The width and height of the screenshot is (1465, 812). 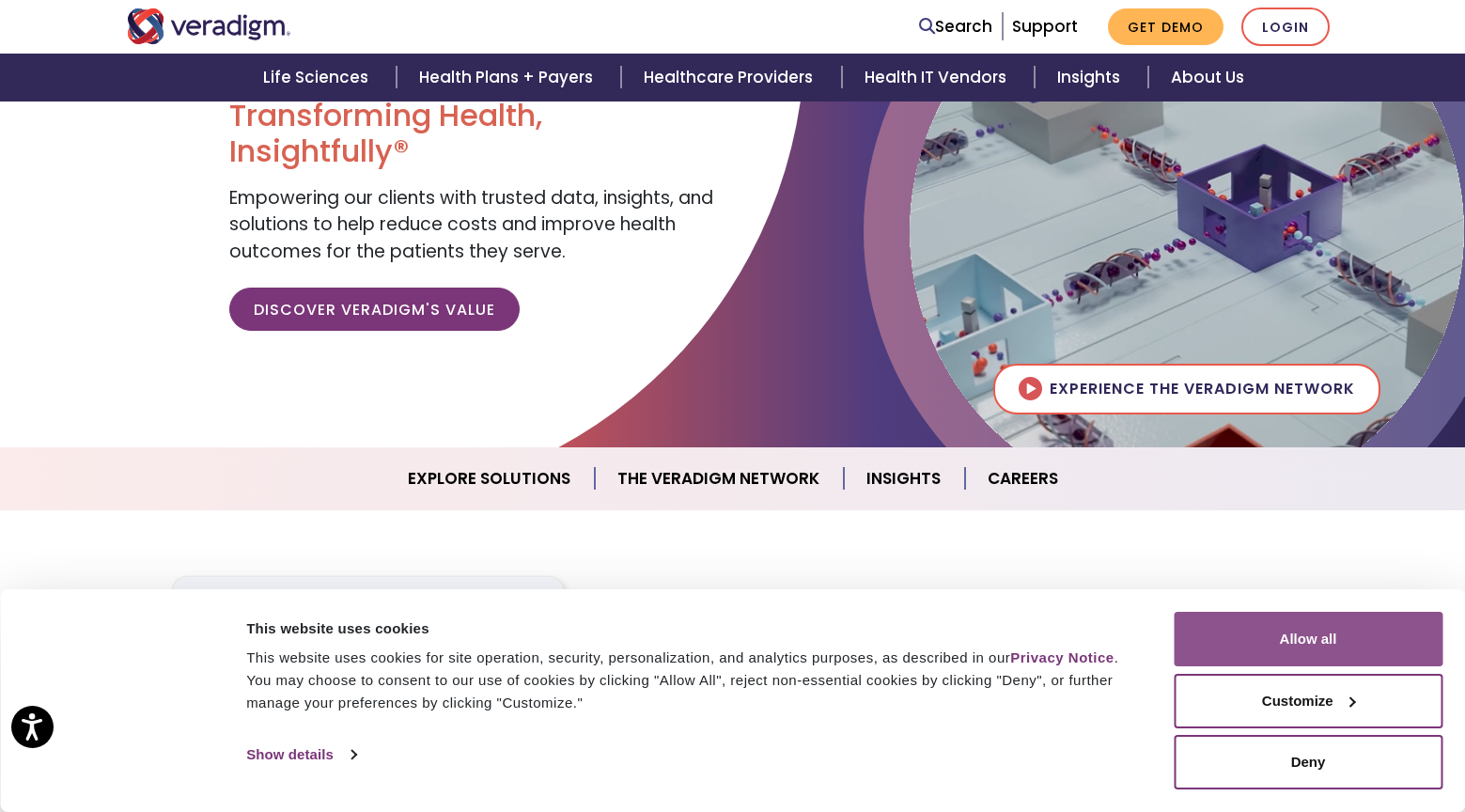 What do you see at coordinates (1045, 26) in the screenshot?
I see `a: Support` at bounding box center [1045, 26].